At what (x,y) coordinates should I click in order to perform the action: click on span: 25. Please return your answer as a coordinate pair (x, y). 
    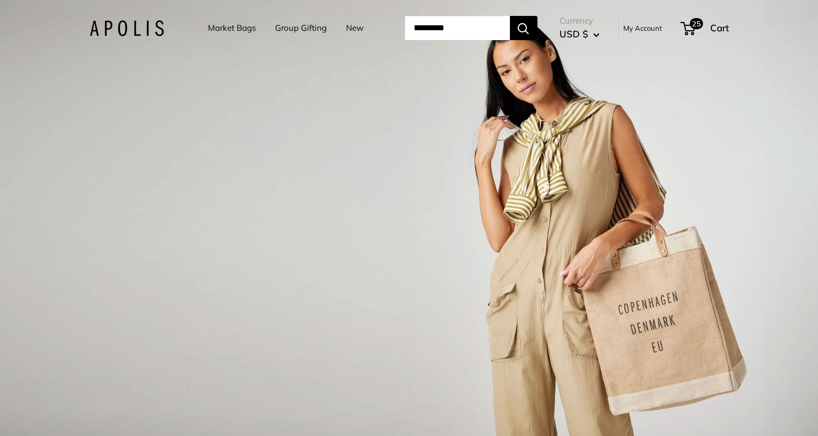
    Looking at the image, I should click on (696, 24).